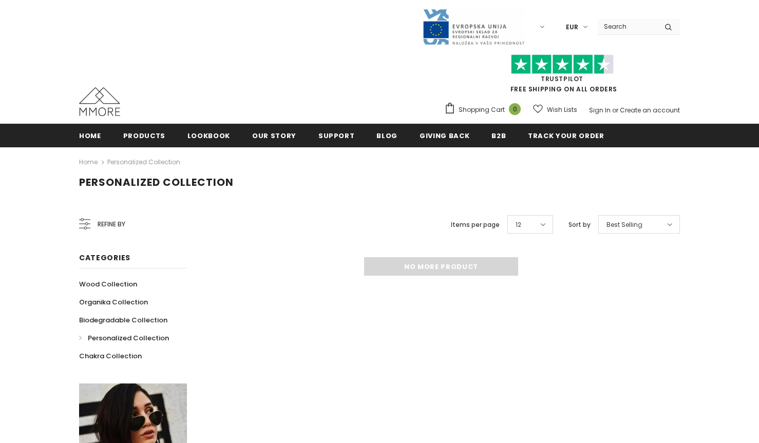 This screenshot has height=443, width=759. I want to click on span: Wish Lists, so click(562, 110).